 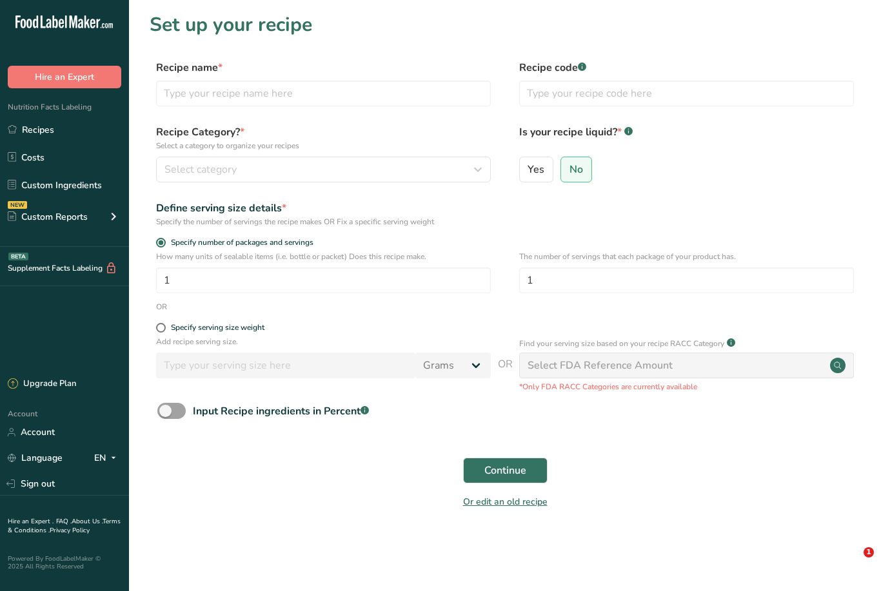 What do you see at coordinates (505, 502) in the screenshot?
I see `a: Or edit an old recipe` at bounding box center [505, 502].